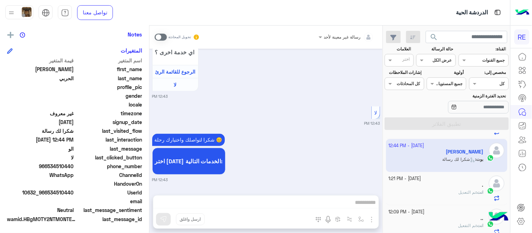  I want to click on span: رسالة غير معينة لأحد, so click(342, 37).